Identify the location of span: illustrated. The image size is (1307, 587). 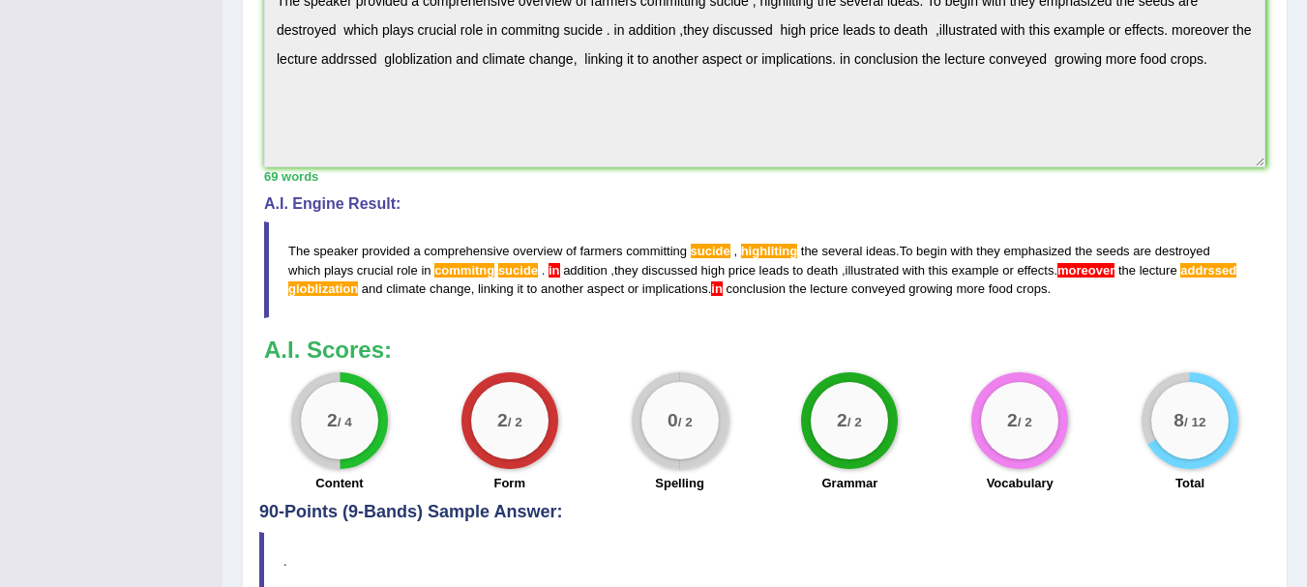
(873, 270).